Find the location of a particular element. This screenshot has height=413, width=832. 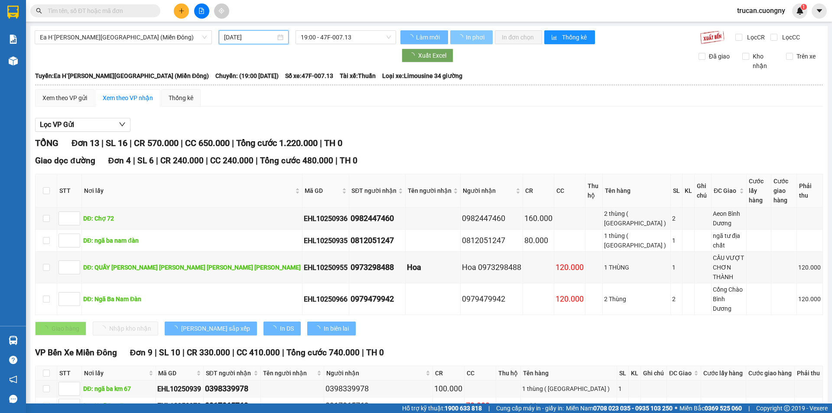

input: Tìm tên, số ĐT hoặc mã đơn is located at coordinates (99, 11).